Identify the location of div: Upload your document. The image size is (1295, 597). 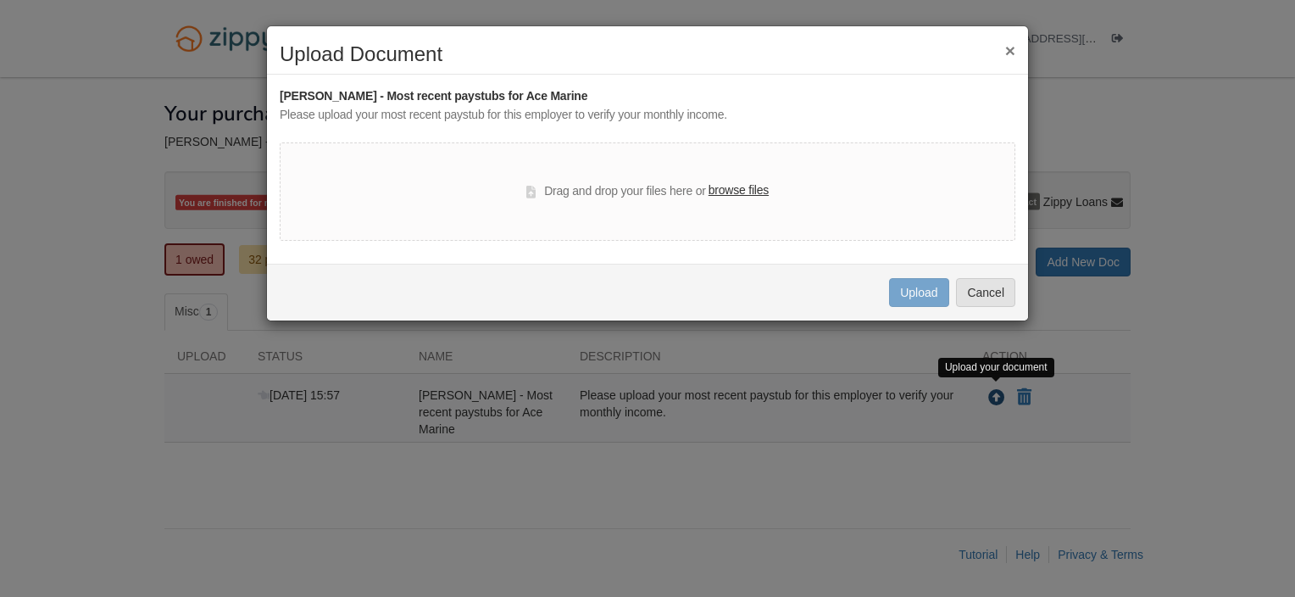
(996, 367).